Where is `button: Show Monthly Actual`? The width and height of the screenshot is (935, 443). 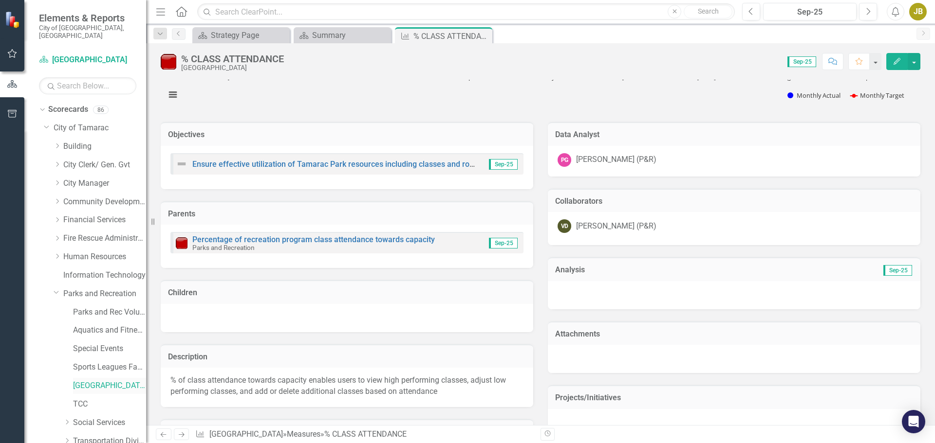 button: Show Monthly Actual is located at coordinates (813, 95).